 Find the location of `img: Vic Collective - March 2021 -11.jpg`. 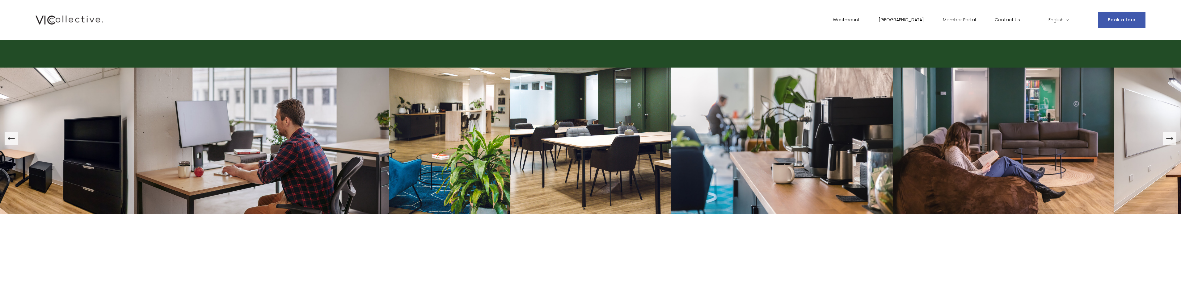

img: Vic Collective - March 2021 -11.jpg is located at coordinates (1004, 141).